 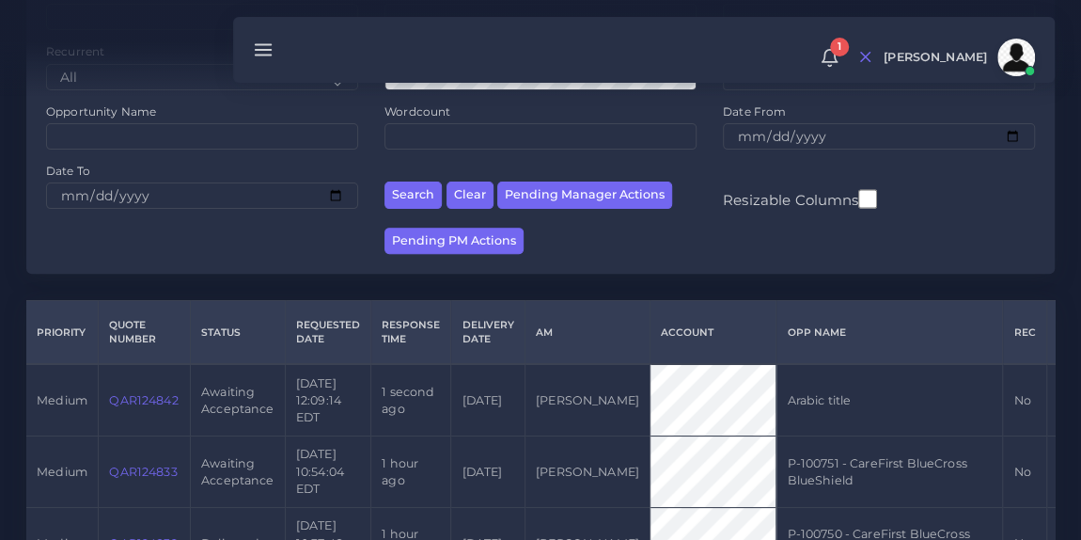 What do you see at coordinates (470, 195) in the screenshot?
I see `button: Clear` at bounding box center [470, 195].